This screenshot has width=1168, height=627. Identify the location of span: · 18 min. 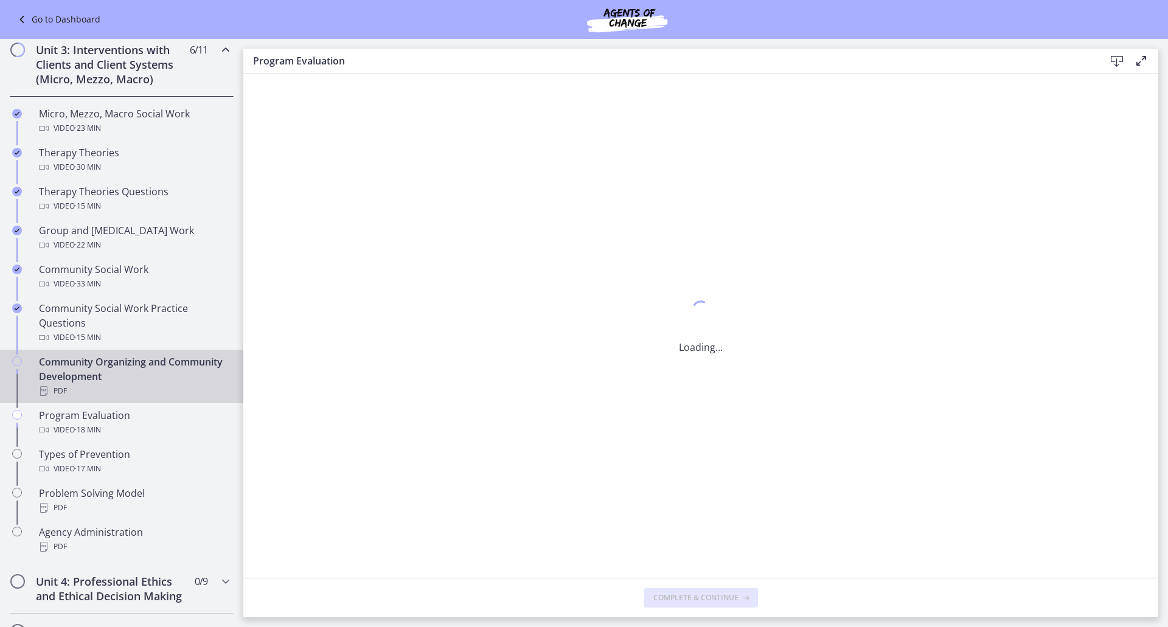
(88, 430).